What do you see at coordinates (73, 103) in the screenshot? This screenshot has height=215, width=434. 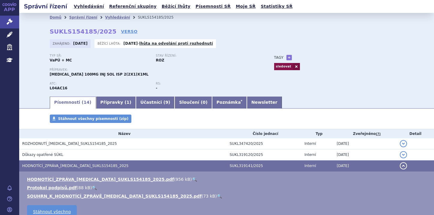 I see `a: Písemnosti (14)` at bounding box center [73, 103].